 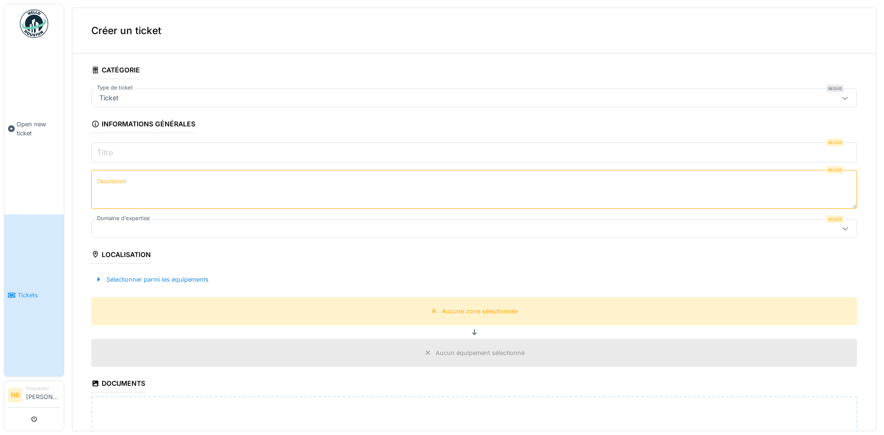 What do you see at coordinates (43, 388) in the screenshot?
I see `div: Requester` at bounding box center [43, 388].